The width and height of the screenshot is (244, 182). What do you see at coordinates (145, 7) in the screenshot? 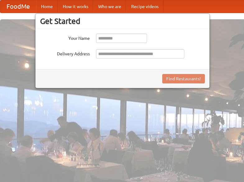
I see `a: Recipe videos` at bounding box center [145, 7].